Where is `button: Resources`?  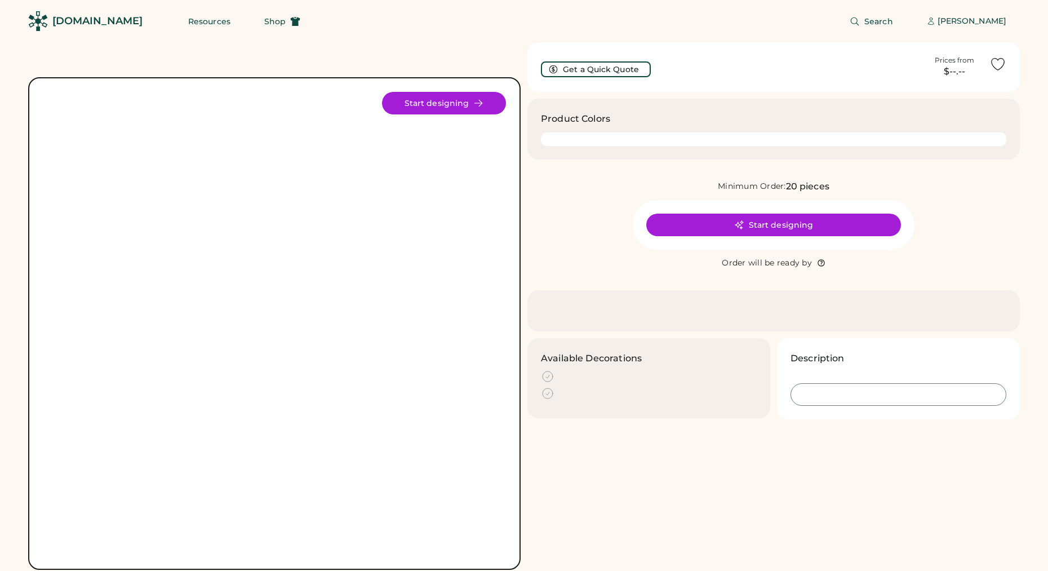
button: Resources is located at coordinates (209, 21).